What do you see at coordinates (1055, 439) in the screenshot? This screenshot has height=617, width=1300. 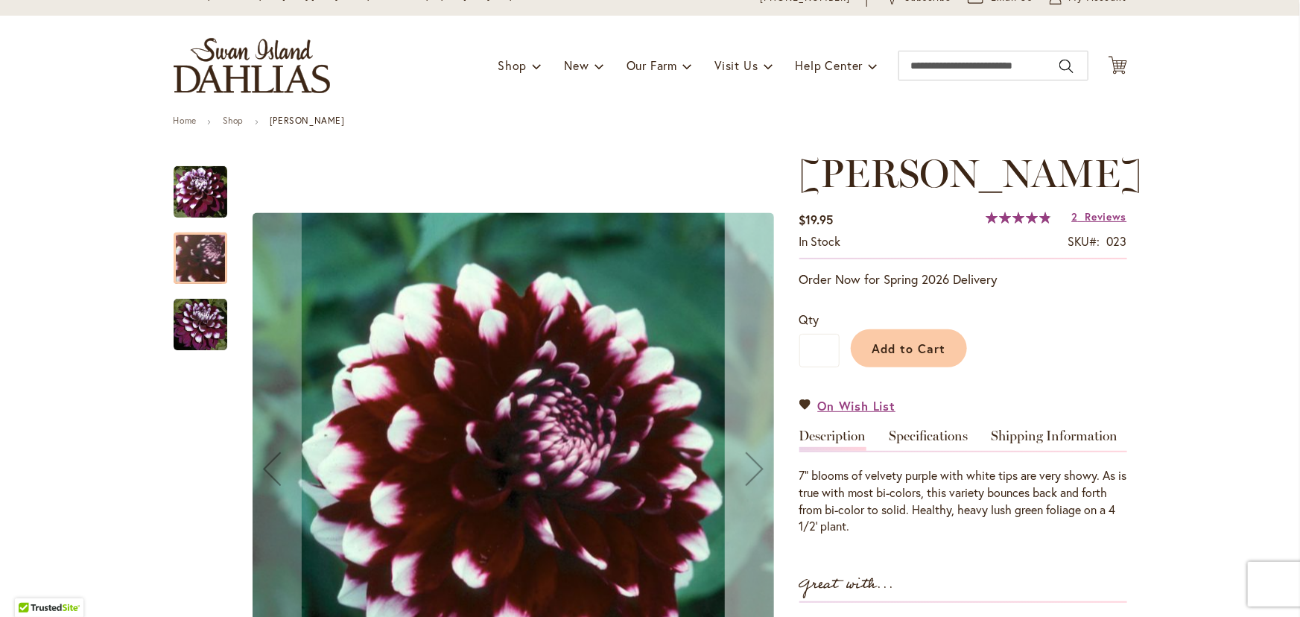 I see `a: Shipping Information` at bounding box center [1055, 439].